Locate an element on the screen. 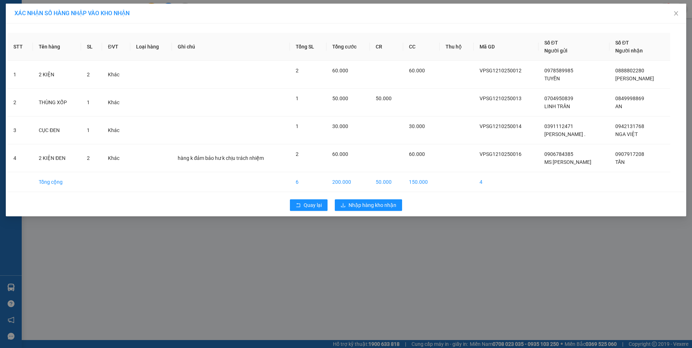  button: Close is located at coordinates (676, 14).